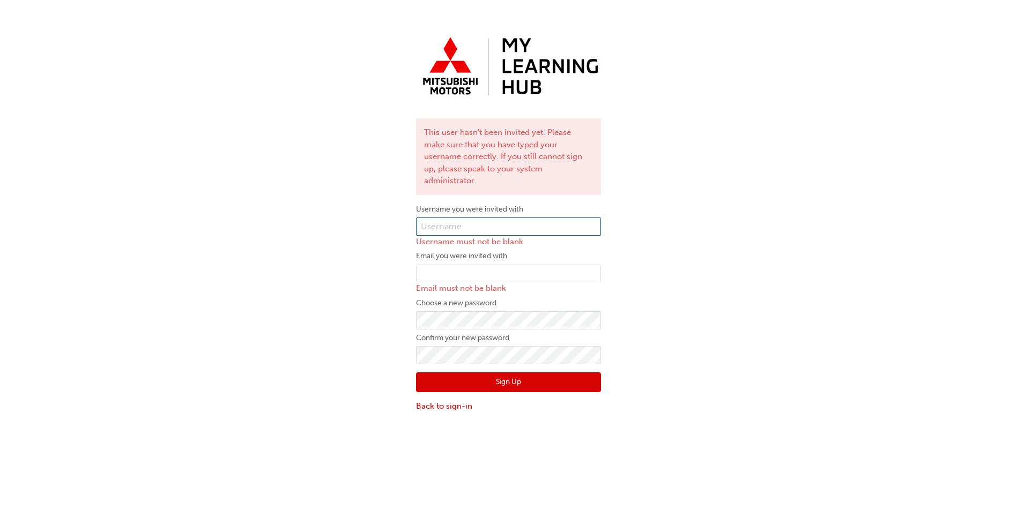  What do you see at coordinates (508, 67) in the screenshot?
I see `img: mmal` at bounding box center [508, 67].